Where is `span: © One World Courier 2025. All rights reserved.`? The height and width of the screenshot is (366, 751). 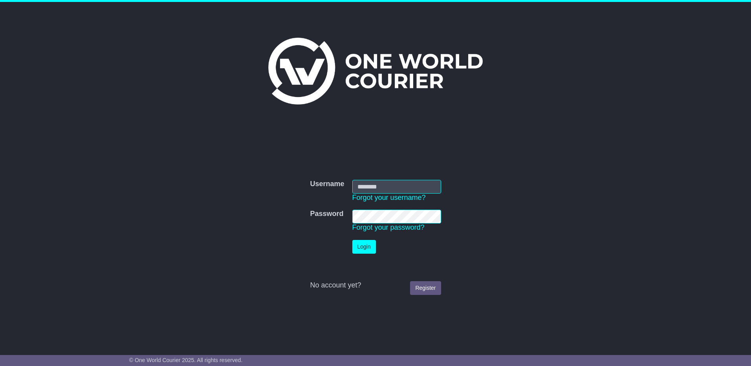 span: © One World Courier 2025. All rights reserved. is located at coordinates (186, 360).